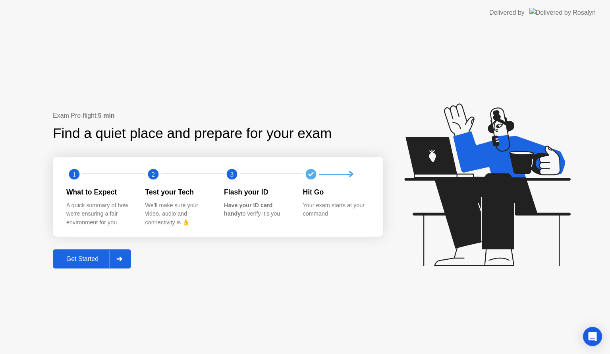 The image size is (610, 354). I want to click on button: Get Started, so click(92, 259).